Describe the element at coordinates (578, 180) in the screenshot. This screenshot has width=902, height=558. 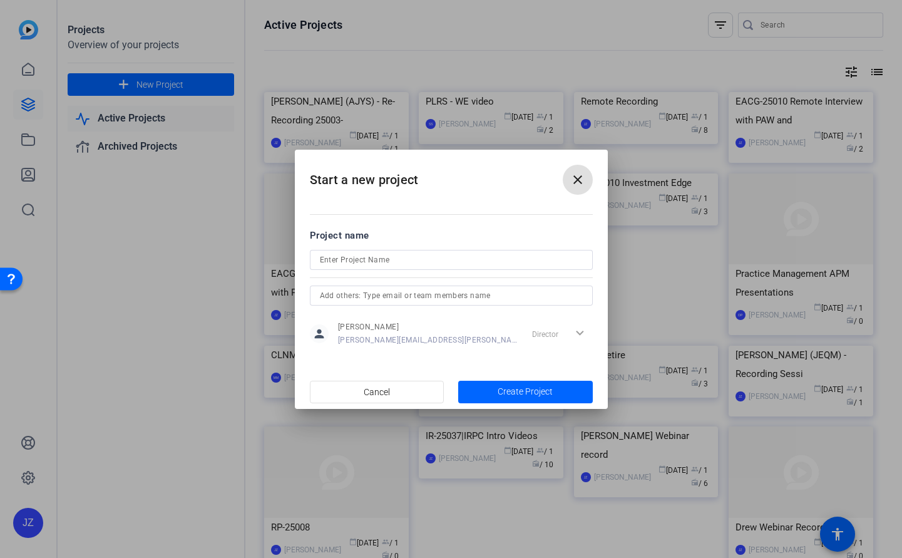
I see `mat-icon: close` at that location.